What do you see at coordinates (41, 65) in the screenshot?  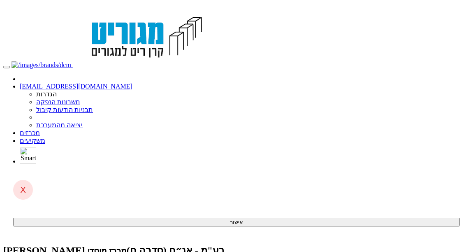 I see `img: דיסקונט קפיטל חיתום בע"מ` at bounding box center [41, 65].